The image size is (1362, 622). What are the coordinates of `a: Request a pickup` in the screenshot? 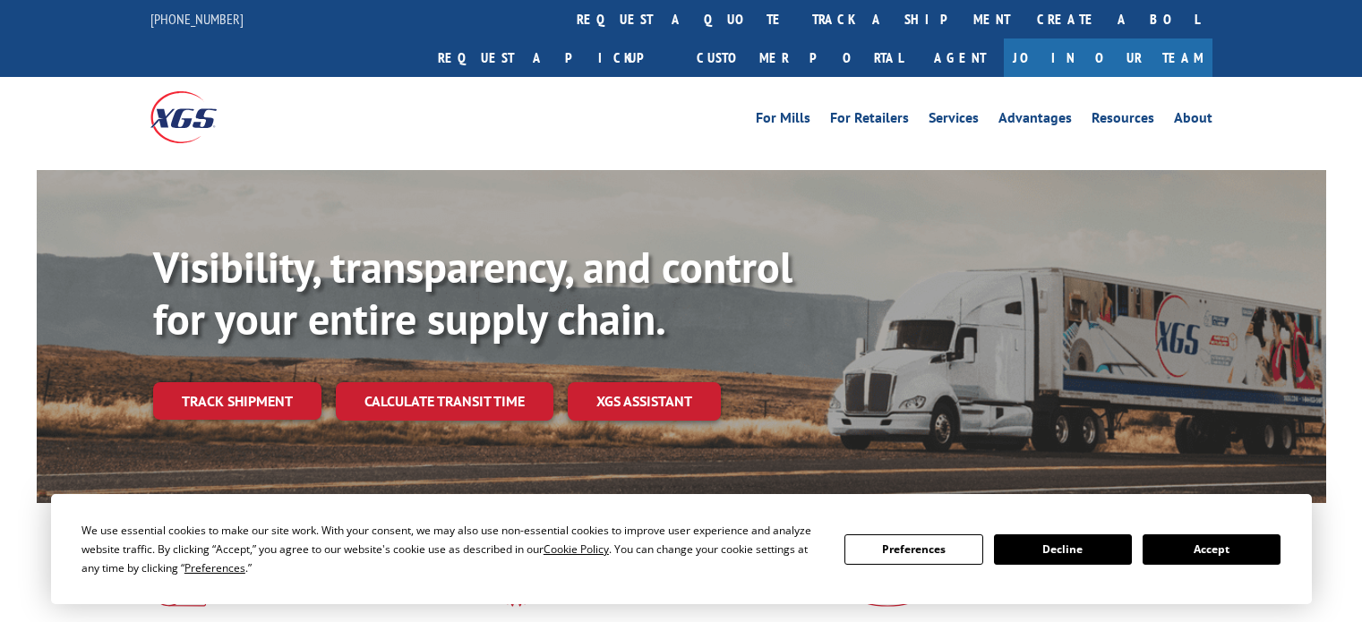 It's located at (553, 57).